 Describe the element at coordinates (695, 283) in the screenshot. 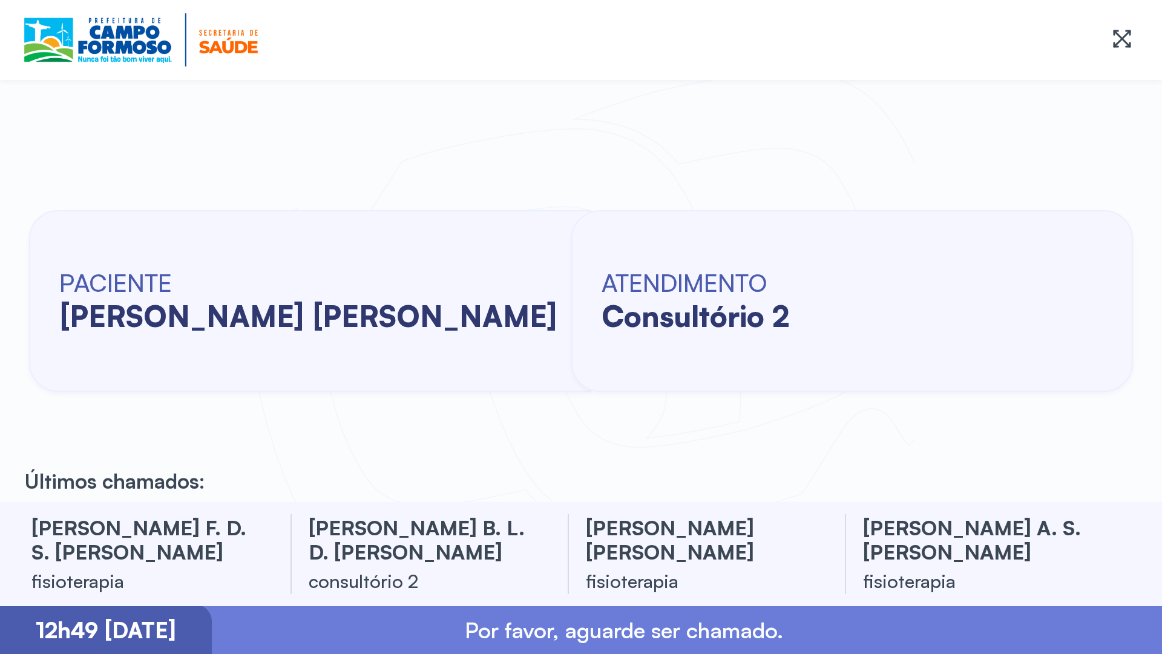

I see `h6: ATENDIMENTO` at that location.